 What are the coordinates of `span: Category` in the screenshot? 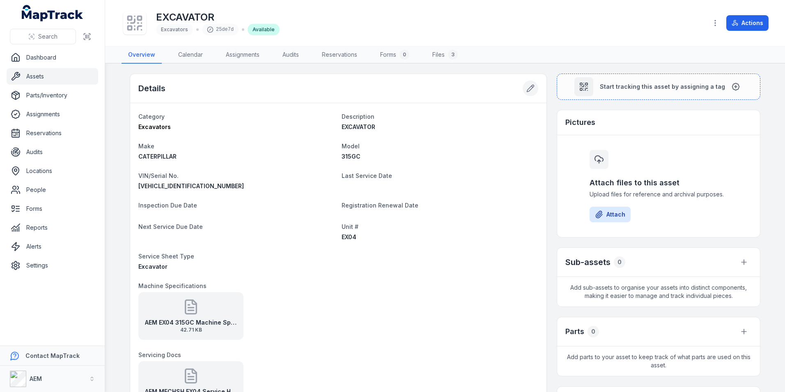 It's located at (152, 116).